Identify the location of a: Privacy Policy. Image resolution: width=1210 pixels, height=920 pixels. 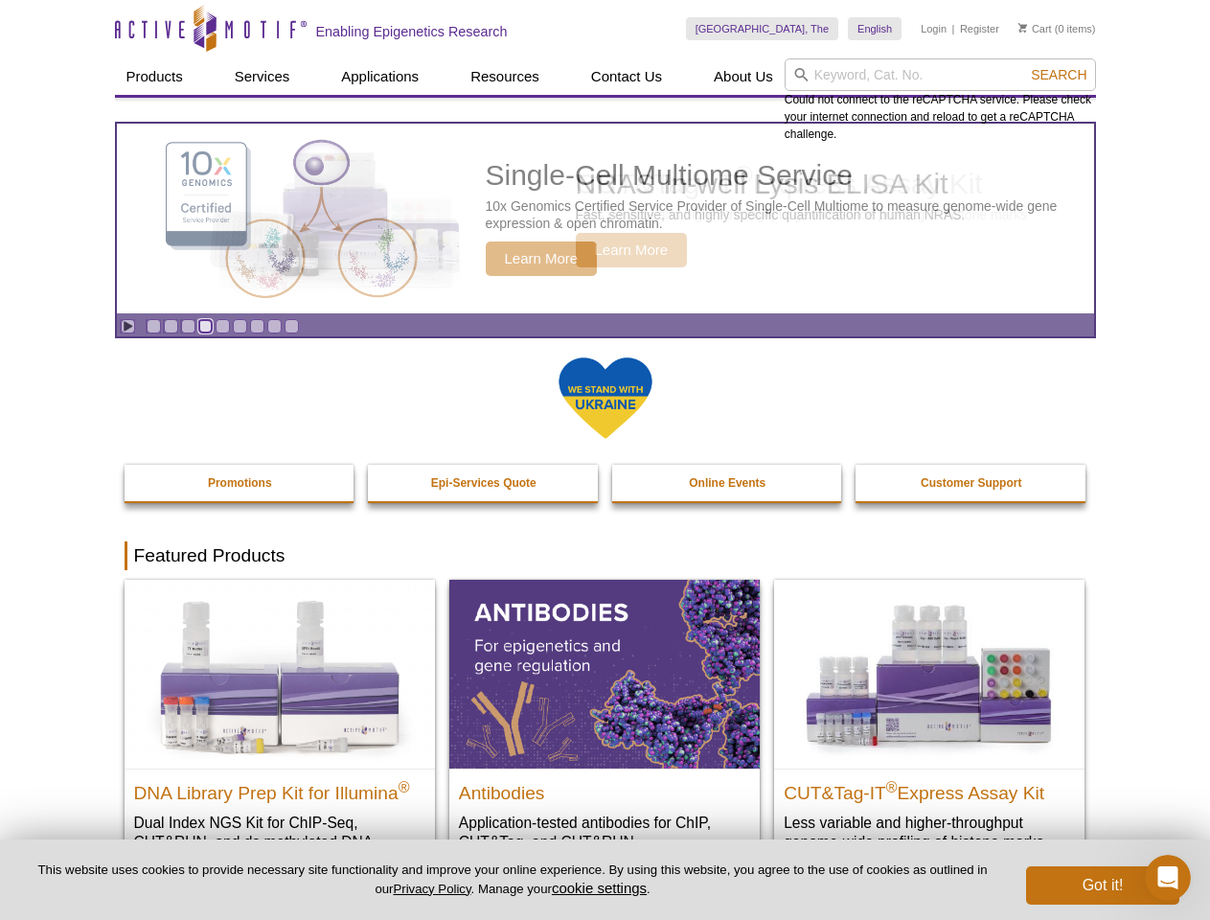
(431, 888).